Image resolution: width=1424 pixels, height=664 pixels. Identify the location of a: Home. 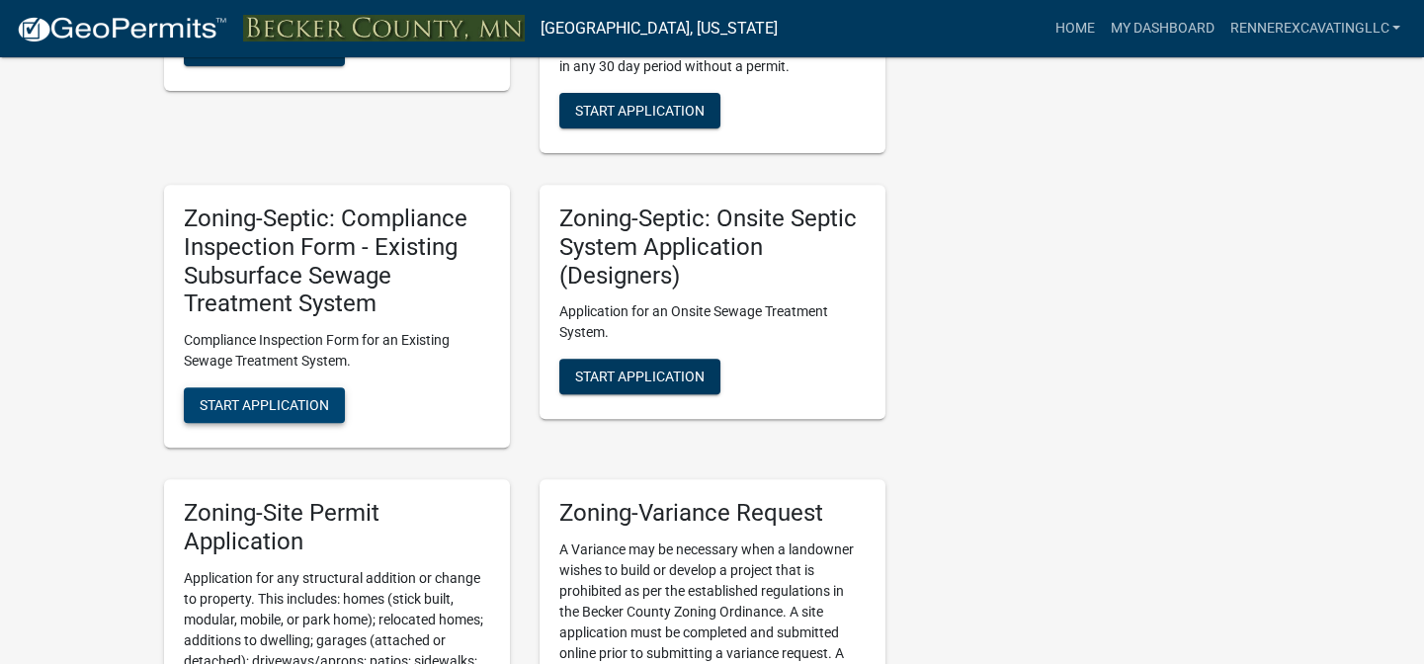
(1074, 29).